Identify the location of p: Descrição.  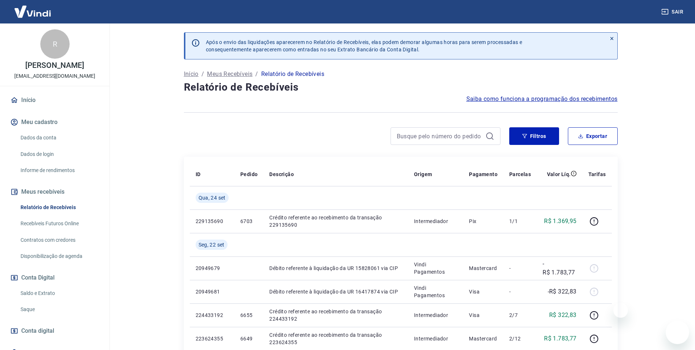
(281, 174).